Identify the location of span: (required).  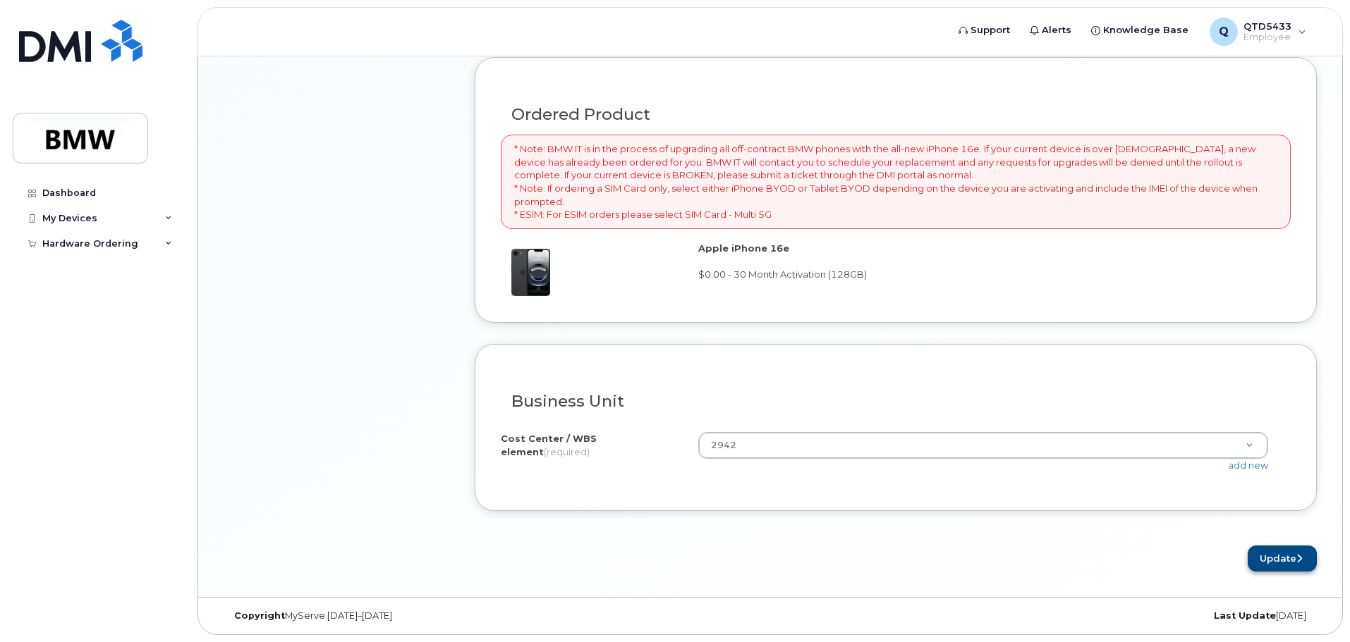
(566, 452).